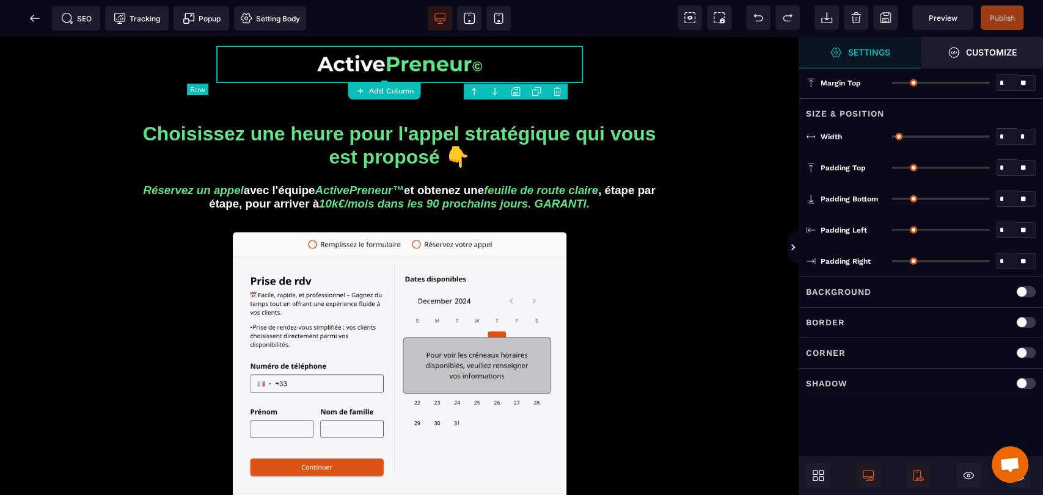 Image resolution: width=1043 pixels, height=495 pixels. I want to click on span: Back, so click(35, 18).